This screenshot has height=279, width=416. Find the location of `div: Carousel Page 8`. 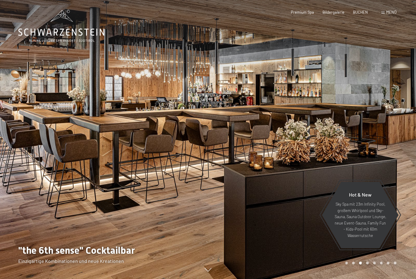

div: Carousel Page 8 is located at coordinates (395, 263).